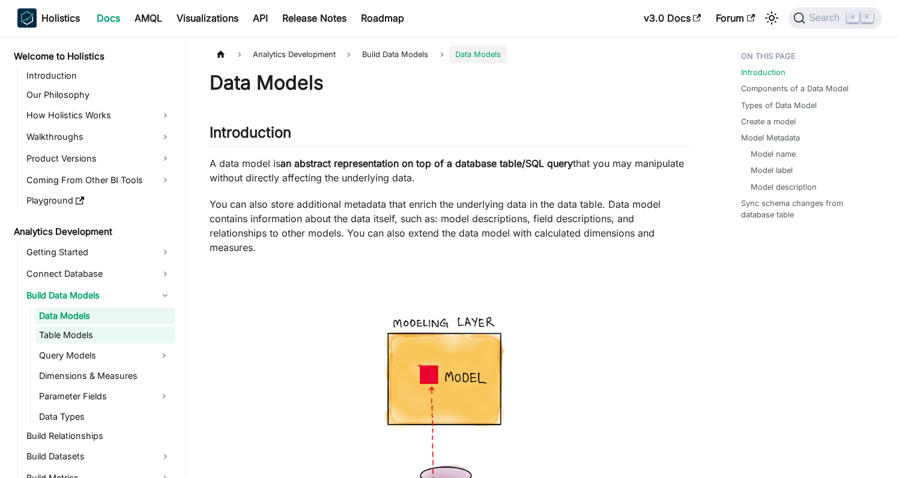 This screenshot has height=478, width=899. What do you see at coordinates (835, 18) in the screenshot?
I see `button: Search (Command+K)` at bounding box center [835, 18].